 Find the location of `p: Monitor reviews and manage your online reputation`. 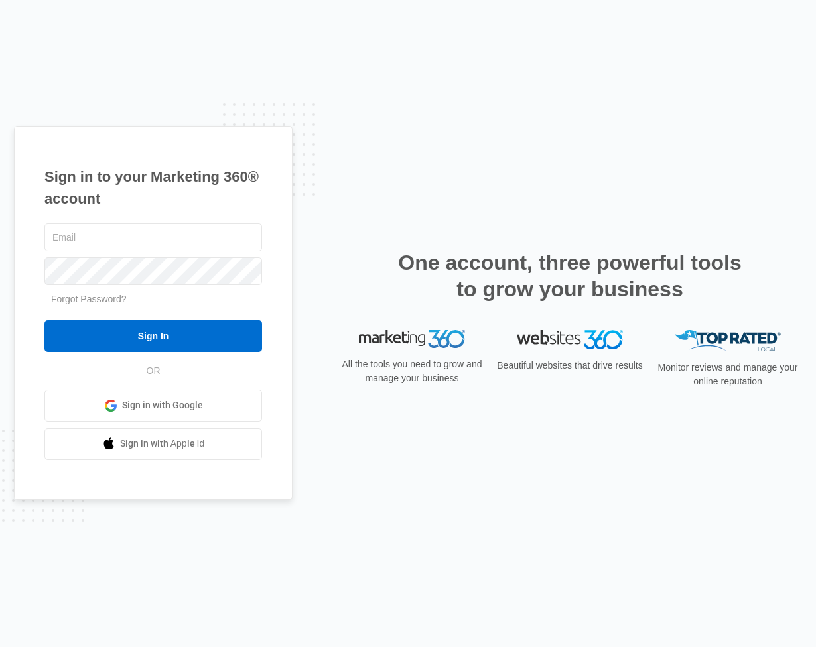

p: Monitor reviews and manage your online reputation is located at coordinates (728, 375).